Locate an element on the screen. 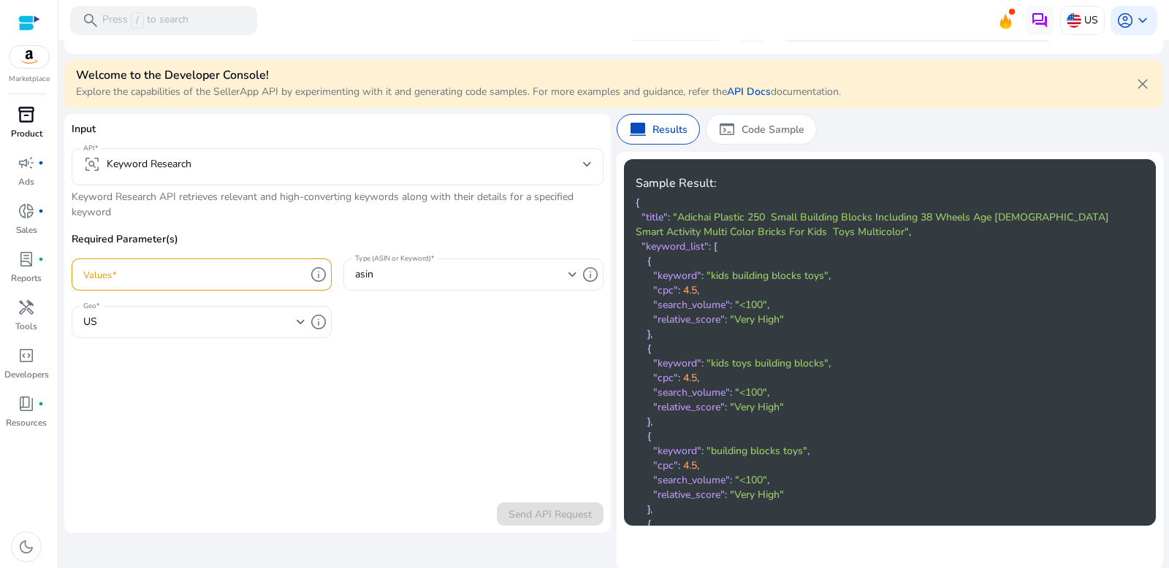 The image size is (1169, 568). span: "title" is located at coordinates (655, 217).